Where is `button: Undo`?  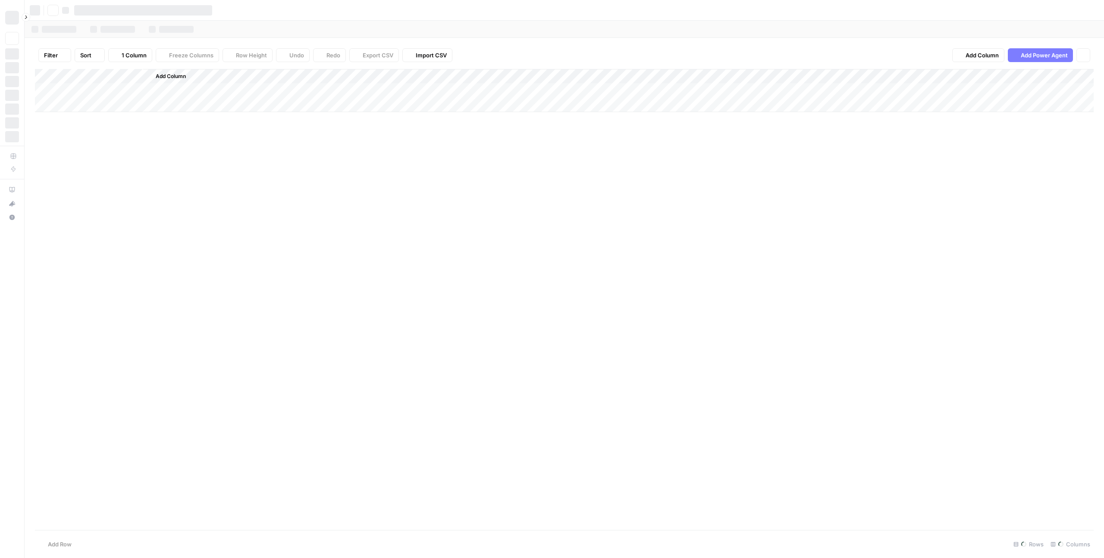
button: Undo is located at coordinates (293, 55).